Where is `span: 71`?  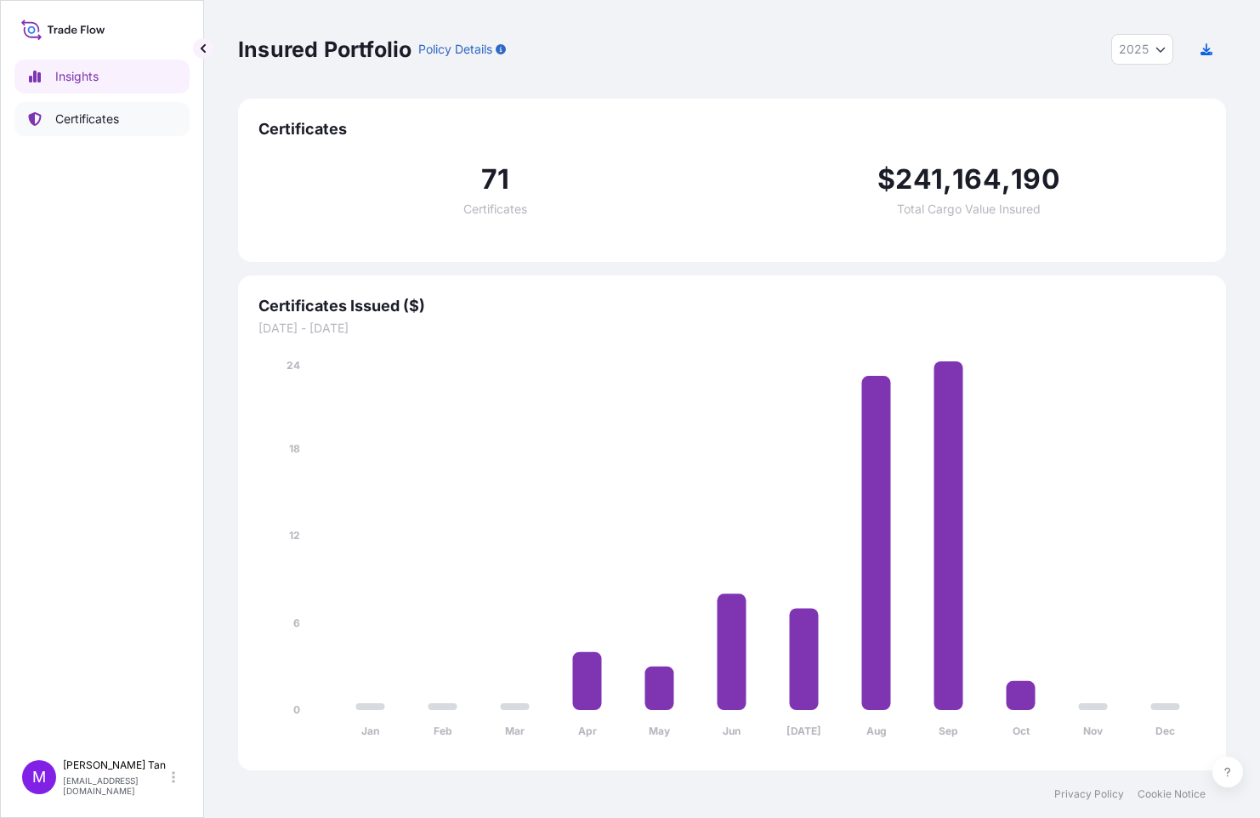
span: 71 is located at coordinates (495, 179).